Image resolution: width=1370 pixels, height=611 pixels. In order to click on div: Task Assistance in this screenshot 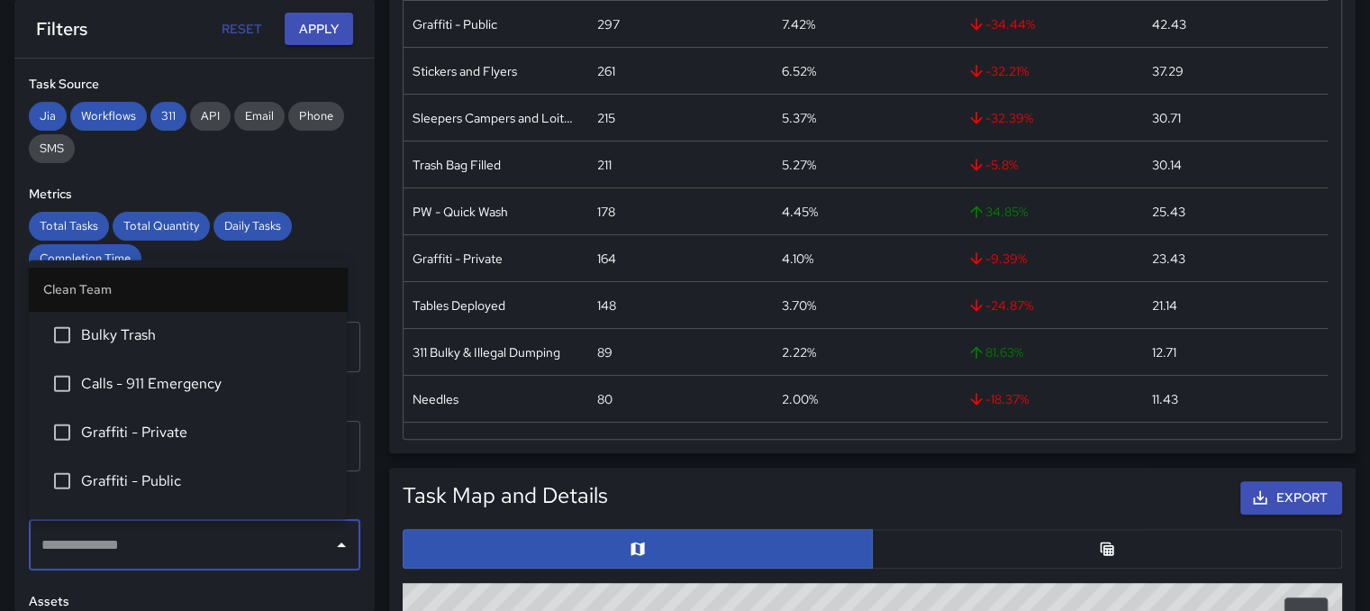, I will do `click(456, 446)`.